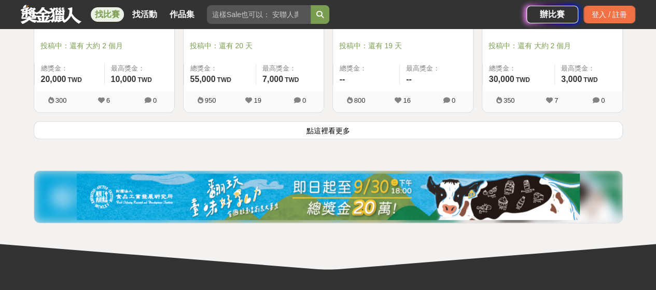 The width and height of the screenshot is (656, 290). What do you see at coordinates (273, 79) in the screenshot?
I see `span: 7,000` at bounding box center [273, 79].